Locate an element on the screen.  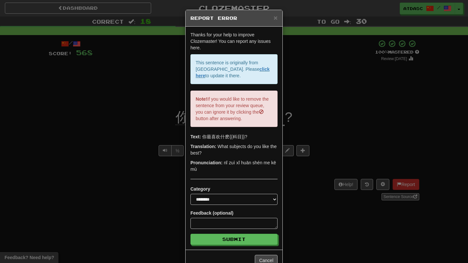
button: Close is located at coordinates (275, 18).